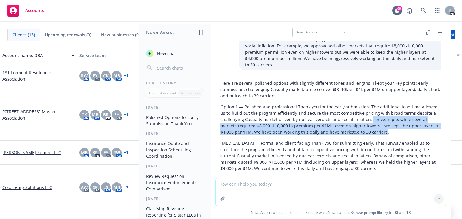 This screenshot has width=462, height=219. I want to click on a: BI, so click(396, 213).